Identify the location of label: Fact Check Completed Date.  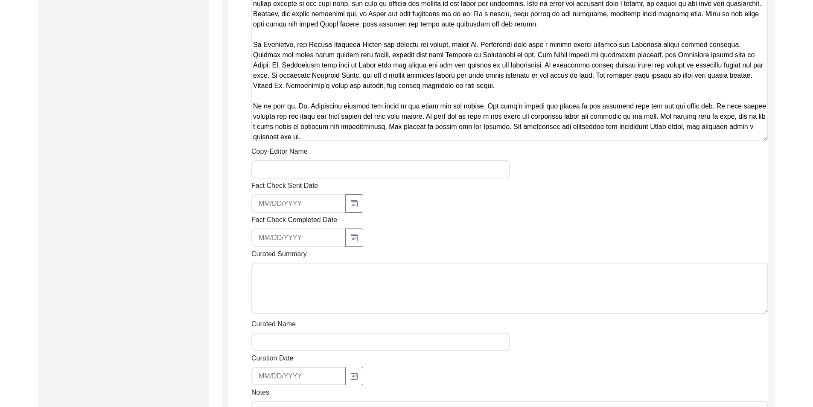
(294, 220).